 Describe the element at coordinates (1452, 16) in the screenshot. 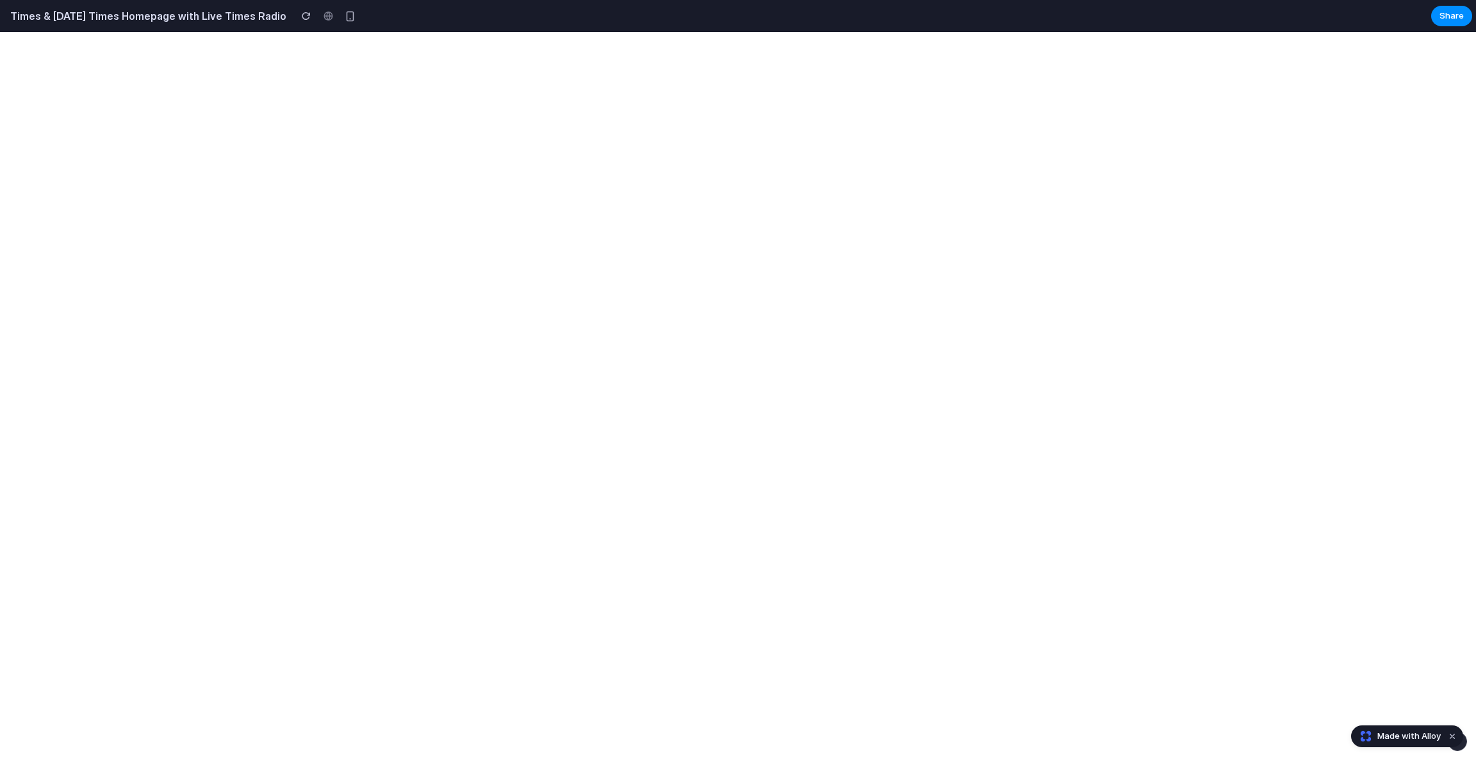

I see `span: Share` at that location.